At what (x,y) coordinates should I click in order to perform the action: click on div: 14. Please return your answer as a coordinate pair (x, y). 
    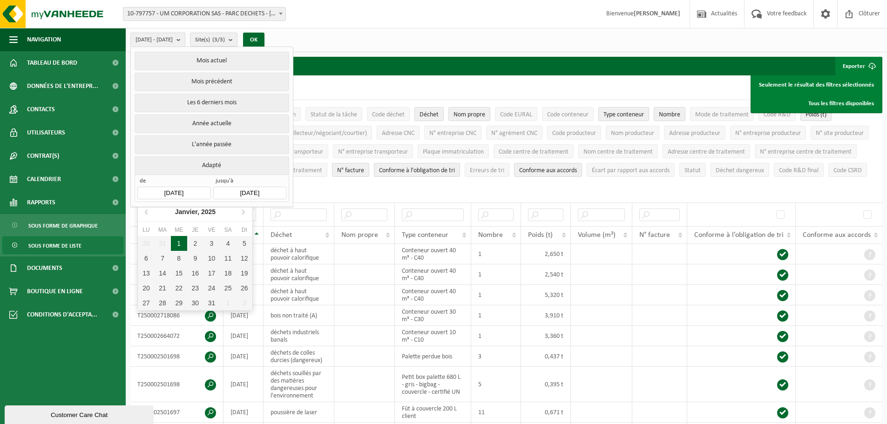
    Looking at the image, I should click on (162, 273).